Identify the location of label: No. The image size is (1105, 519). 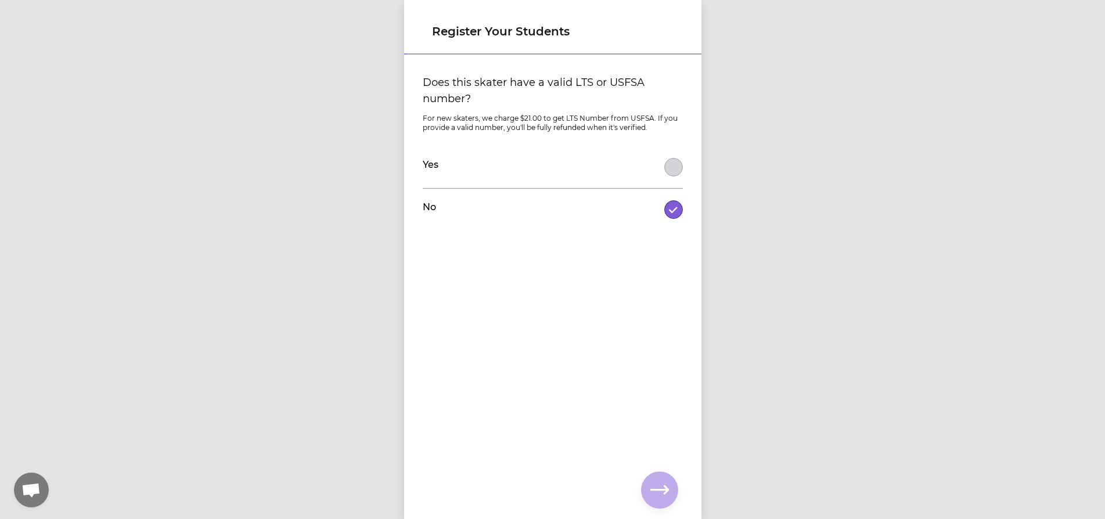
(429, 207).